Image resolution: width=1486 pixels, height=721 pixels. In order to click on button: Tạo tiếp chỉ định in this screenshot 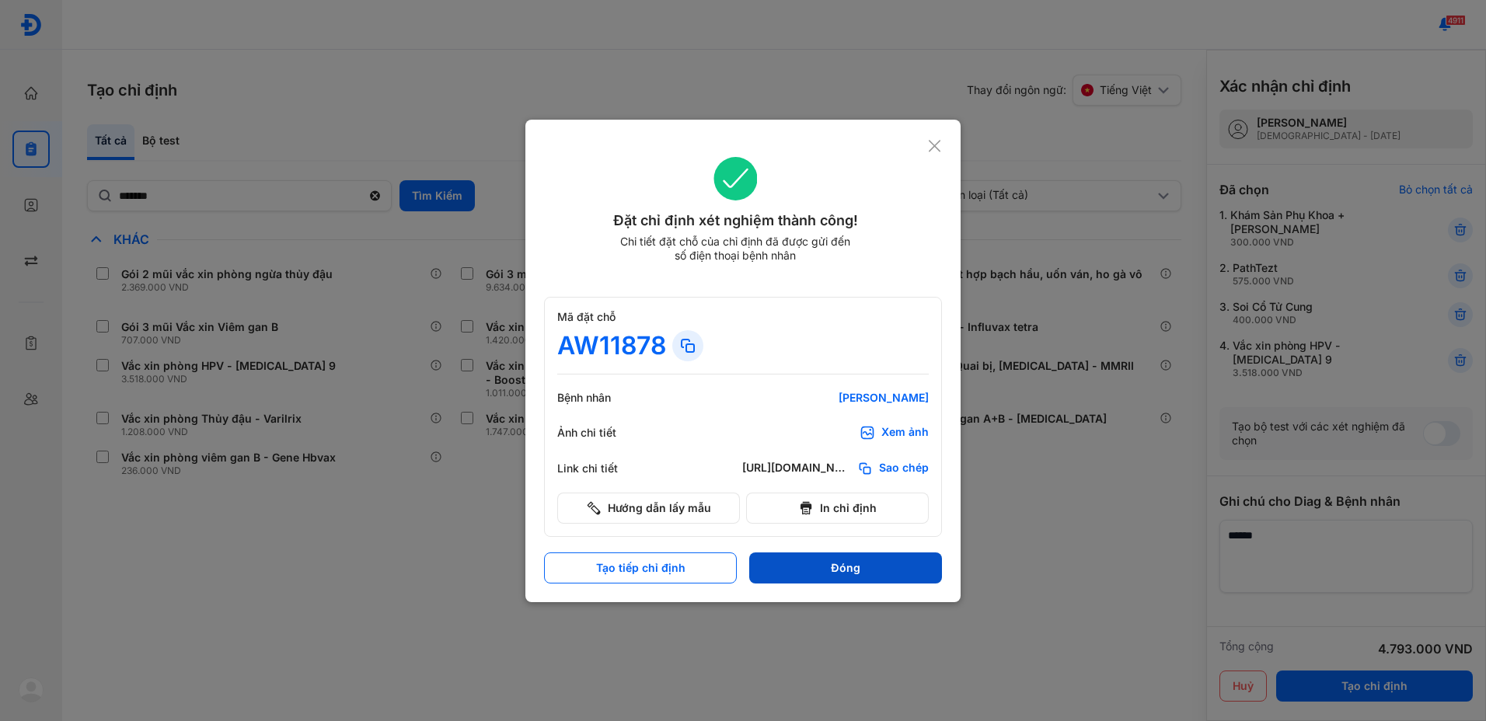, I will do `click(640, 568)`.